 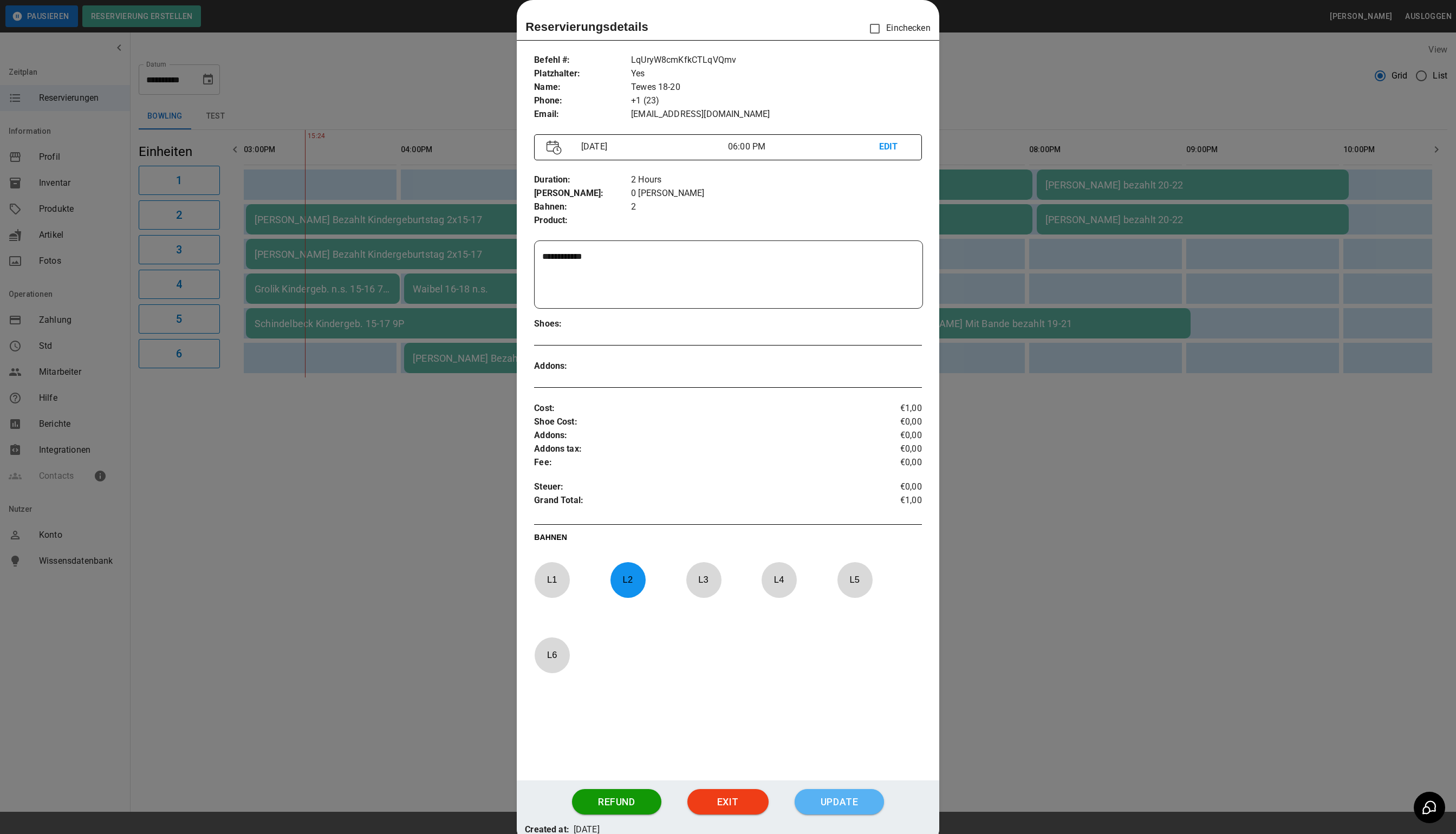 I want to click on p: Bahnen :, so click(x=582, y=207).